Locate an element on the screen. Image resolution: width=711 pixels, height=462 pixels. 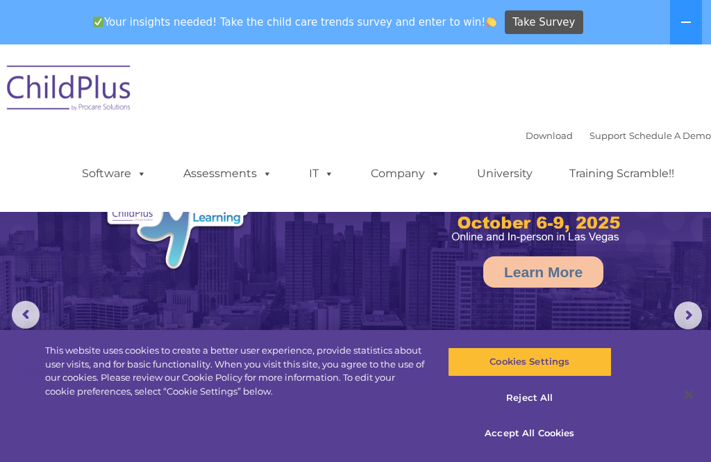
a: Download is located at coordinates (549, 135).